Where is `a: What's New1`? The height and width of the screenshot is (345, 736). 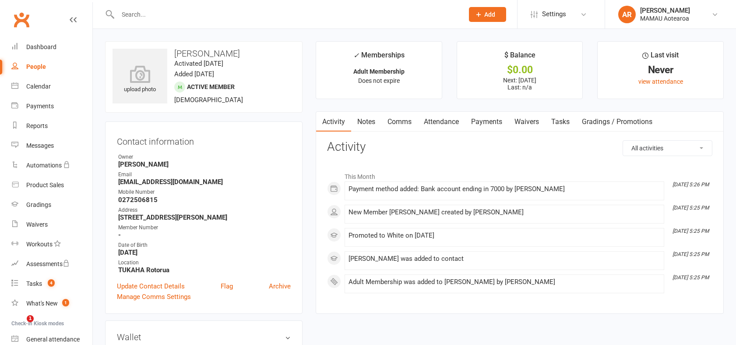 a: What's New1 is located at coordinates (52, 303).